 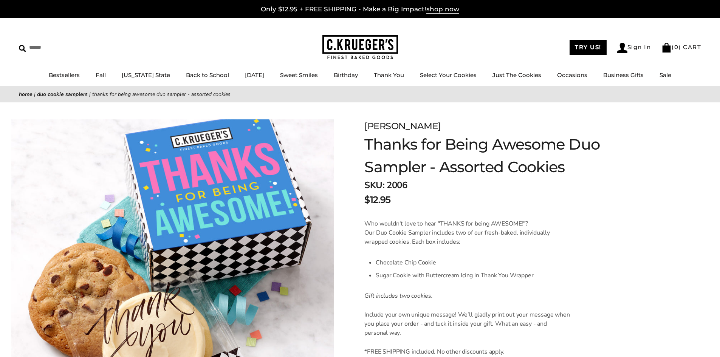 What do you see at coordinates (467, 324) in the screenshot?
I see `span: Include your own unique message! We’ll gladly print out your message when you place your order - ...` at bounding box center [467, 324].